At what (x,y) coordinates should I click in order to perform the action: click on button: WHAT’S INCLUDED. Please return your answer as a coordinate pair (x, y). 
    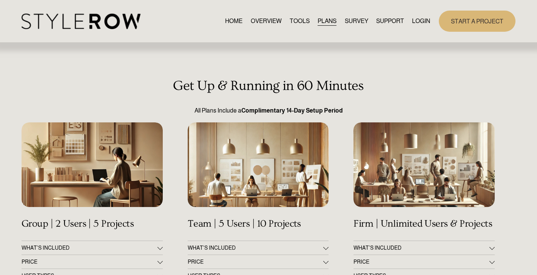
    Looking at the image, I should click on (424, 248).